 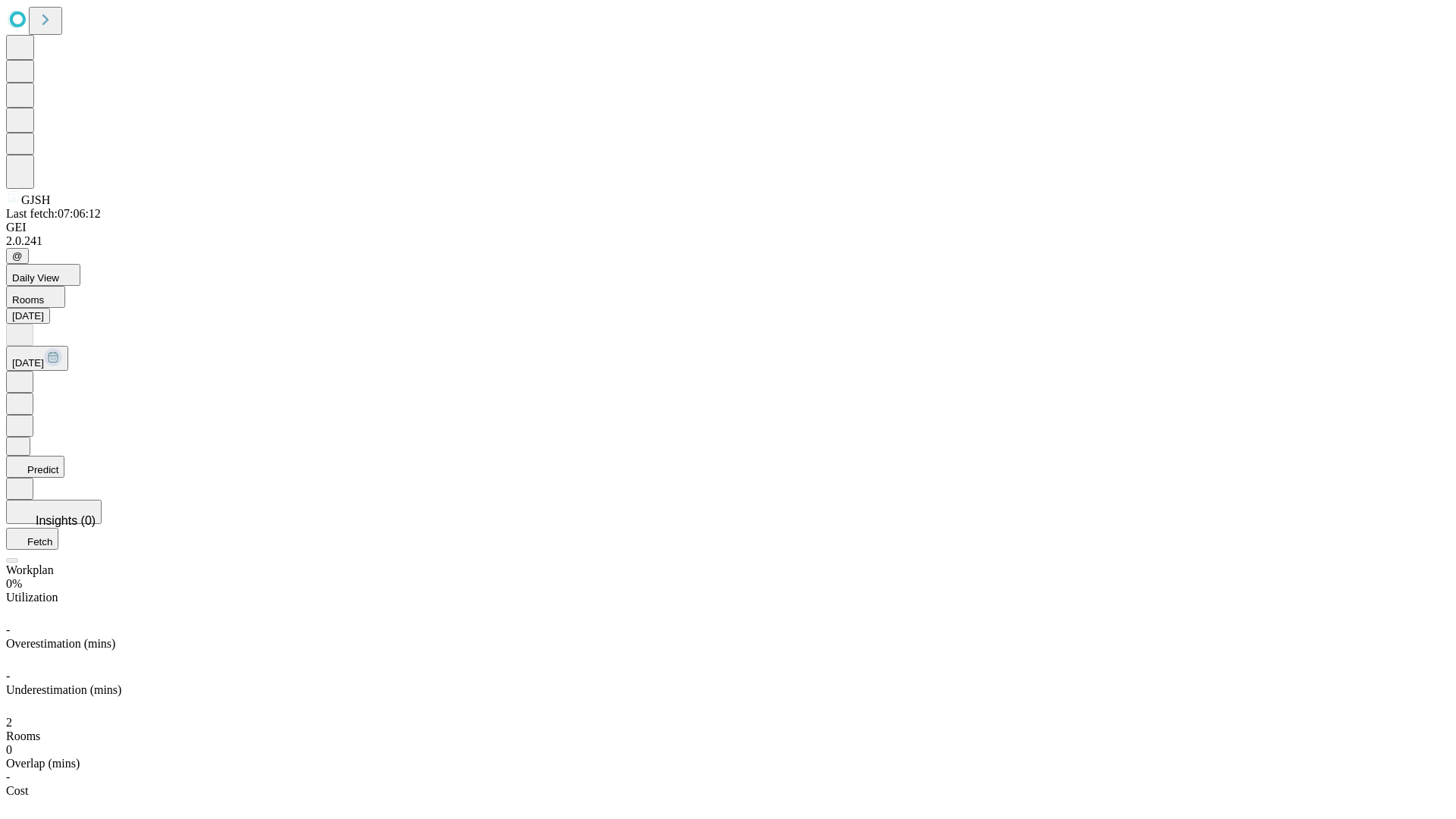 I want to click on span: Underestimation (mins), so click(x=64, y=690).